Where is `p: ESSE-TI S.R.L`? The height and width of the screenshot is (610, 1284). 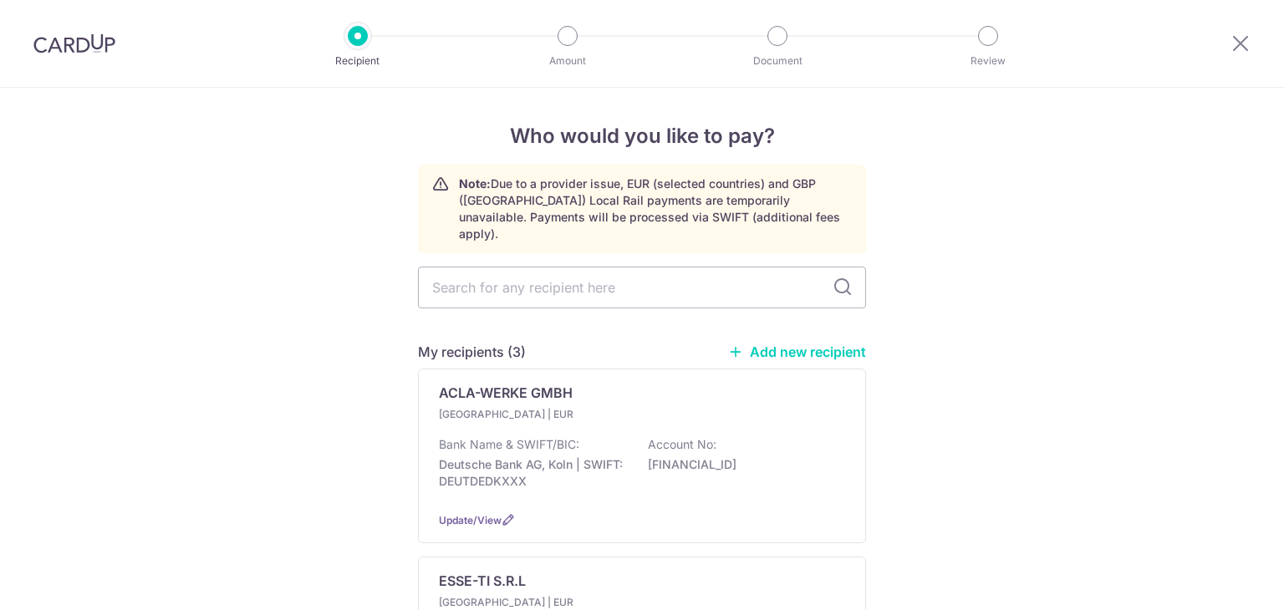
p: ESSE-TI S.R.L is located at coordinates (482, 581).